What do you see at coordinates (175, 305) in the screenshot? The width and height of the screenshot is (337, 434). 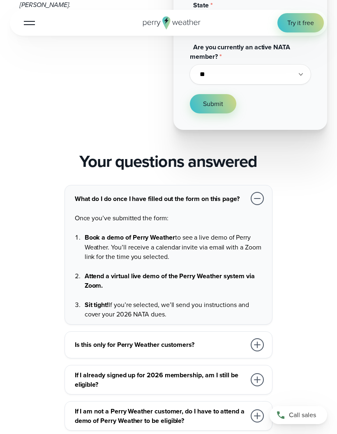 I see `li: If you’re selected, we’ll send you instructions and cover your 2026 NATA dues.` at bounding box center [175, 305].